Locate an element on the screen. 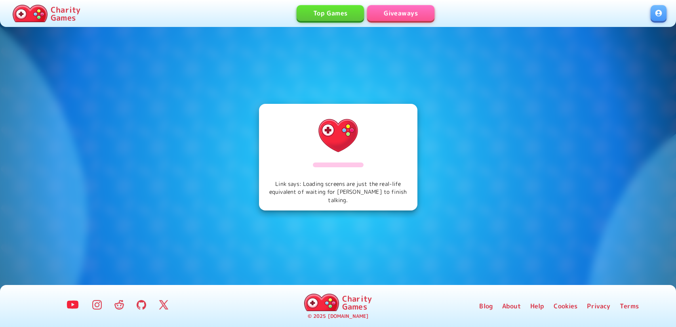 The height and width of the screenshot is (327, 676). img: Reddit Logo is located at coordinates (119, 305).